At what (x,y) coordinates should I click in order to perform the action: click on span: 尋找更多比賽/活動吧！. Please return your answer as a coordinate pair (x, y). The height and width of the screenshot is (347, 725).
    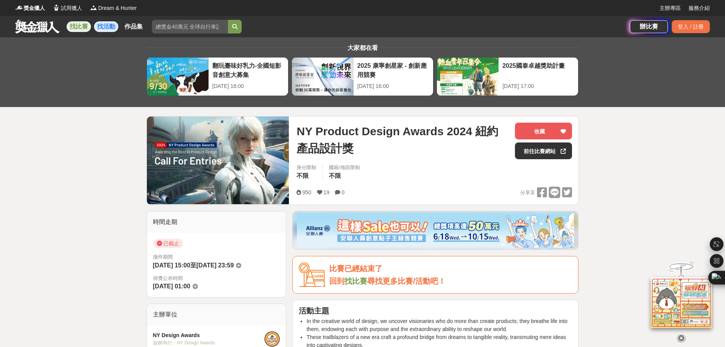
    Looking at the image, I should click on (406, 281).